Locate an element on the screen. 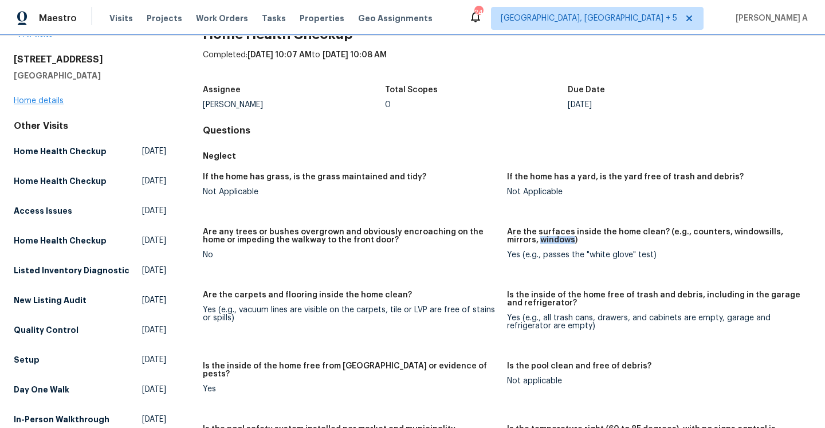 The image size is (825, 428). h5: Assignee is located at coordinates (222, 90).